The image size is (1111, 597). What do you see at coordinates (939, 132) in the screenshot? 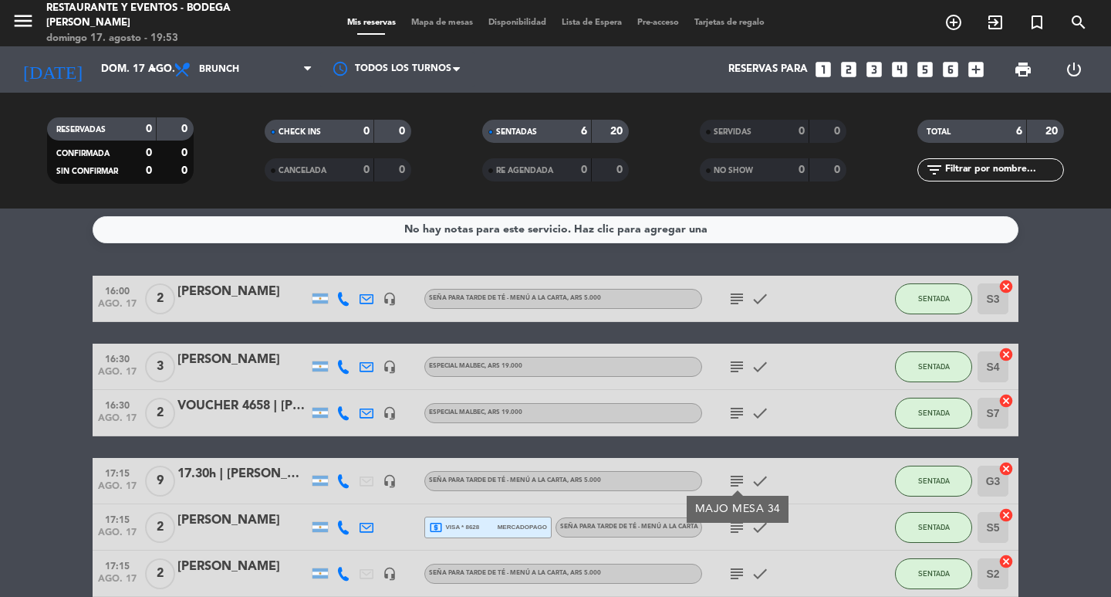
I see `span: TOTAL` at bounding box center [939, 132].